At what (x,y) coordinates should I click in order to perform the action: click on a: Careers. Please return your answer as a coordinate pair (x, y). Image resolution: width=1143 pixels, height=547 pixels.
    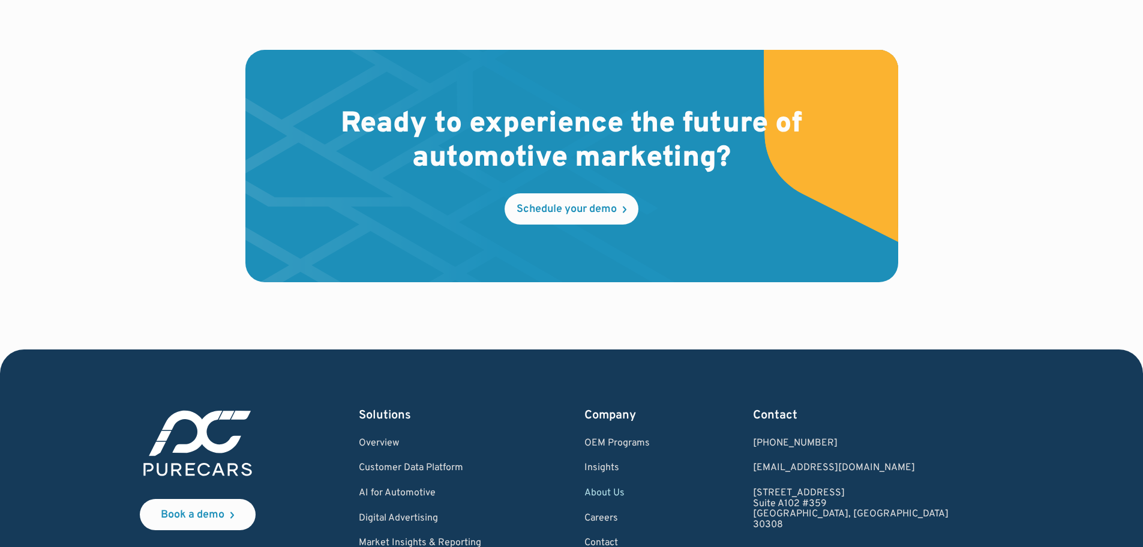
    Looking at the image, I should click on (617, 518).